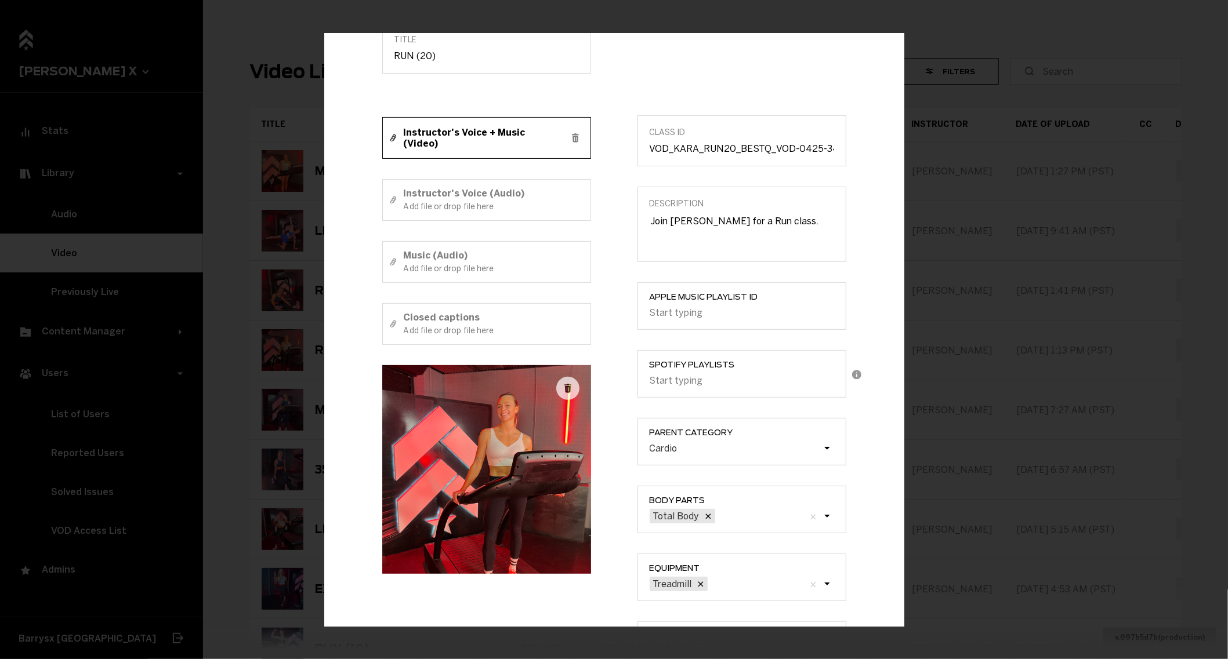 This screenshot has height=659, width=1228. Describe the element at coordinates (748, 297) in the screenshot. I see `span: Apple Music Playlist ID` at that location.